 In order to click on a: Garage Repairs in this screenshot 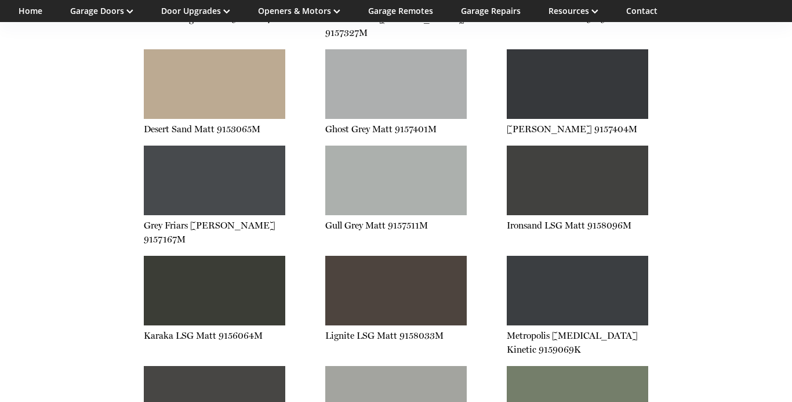, I will do `click(491, 10)`.